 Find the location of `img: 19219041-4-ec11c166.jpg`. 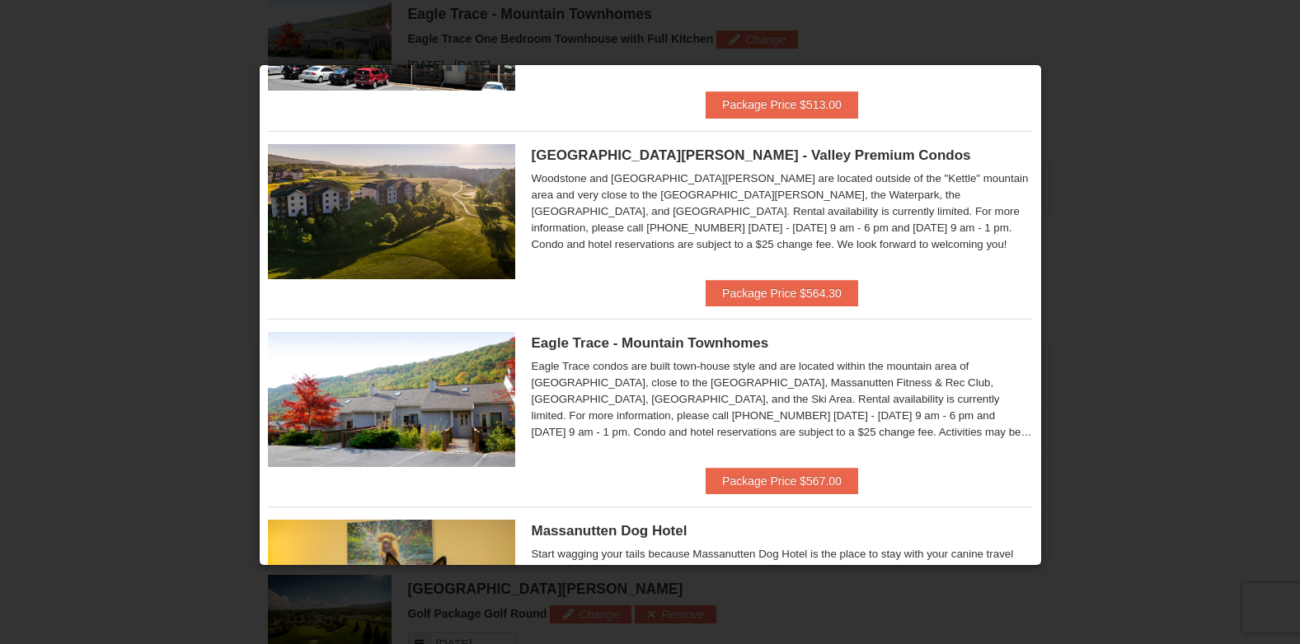

img: 19219041-4-ec11c166.jpg is located at coordinates (391, 212).